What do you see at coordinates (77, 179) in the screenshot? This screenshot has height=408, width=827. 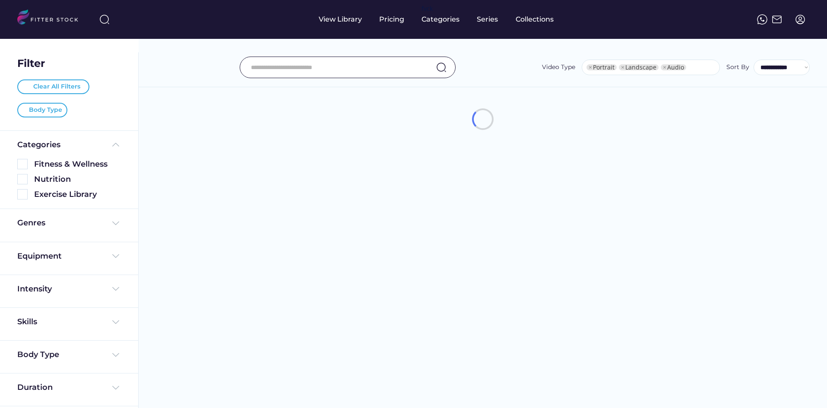 I see `div: Nutrition` at bounding box center [77, 179].